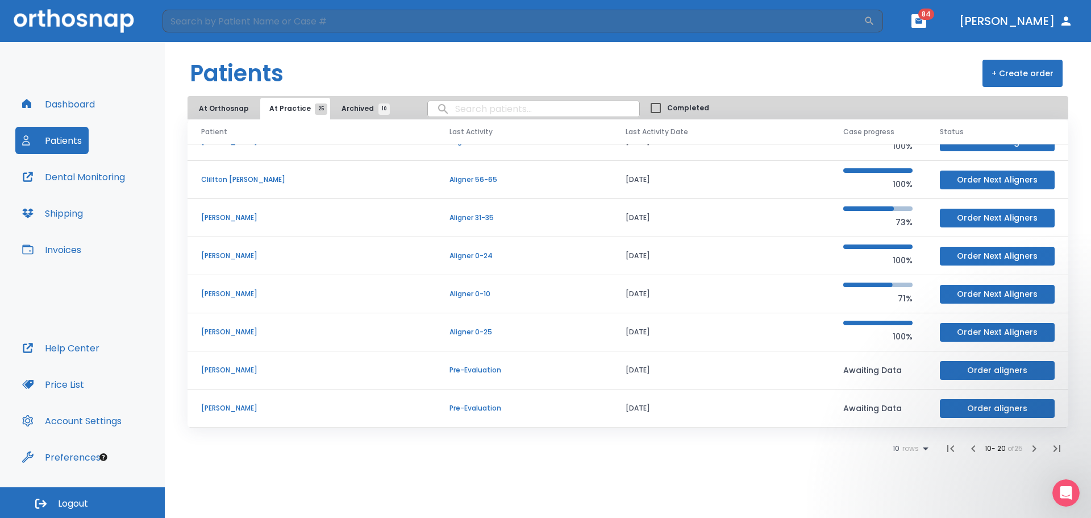 Image resolution: width=1091 pixels, height=518 pixels. I want to click on button: Help Center, so click(61, 348).